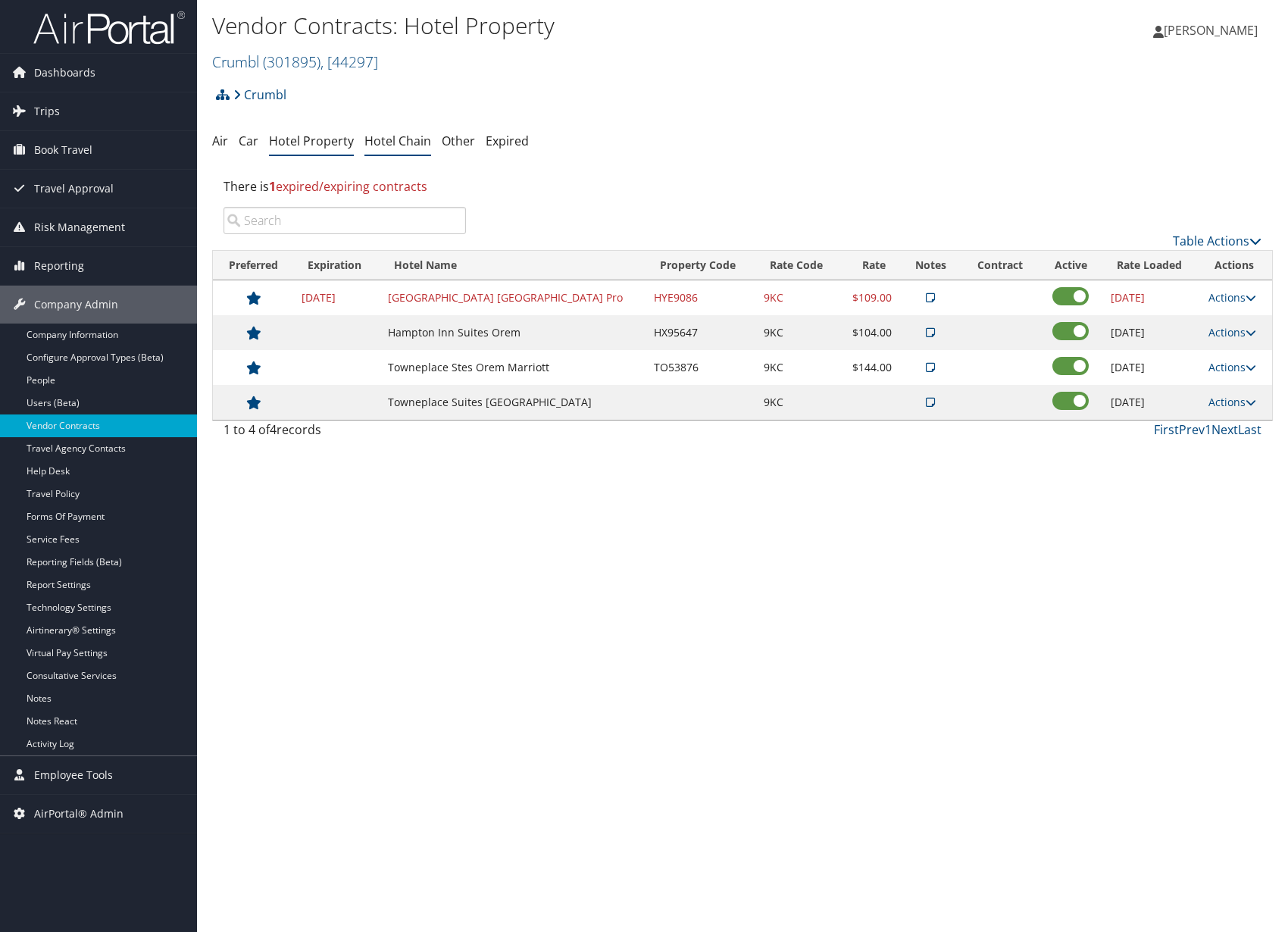 This screenshot has width=1288, height=932. I want to click on th: Active: activate to sort column ascending, so click(1071, 265).